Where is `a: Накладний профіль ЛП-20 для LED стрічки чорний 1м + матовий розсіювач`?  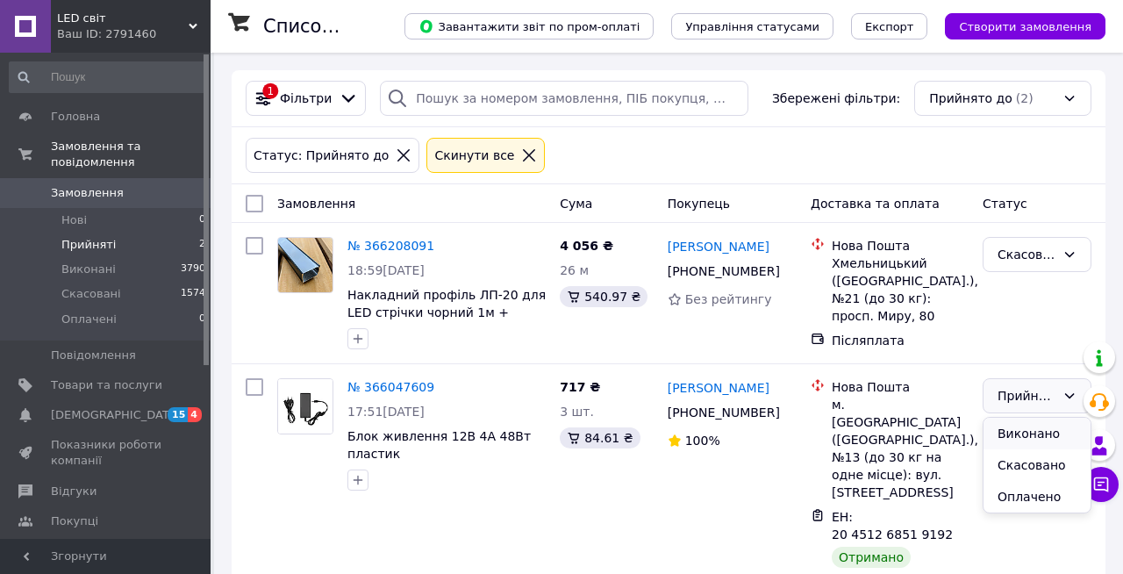 a: Накладний профіль ЛП-20 для LED стрічки чорний 1м + матовий розсіювач is located at coordinates (446, 312).